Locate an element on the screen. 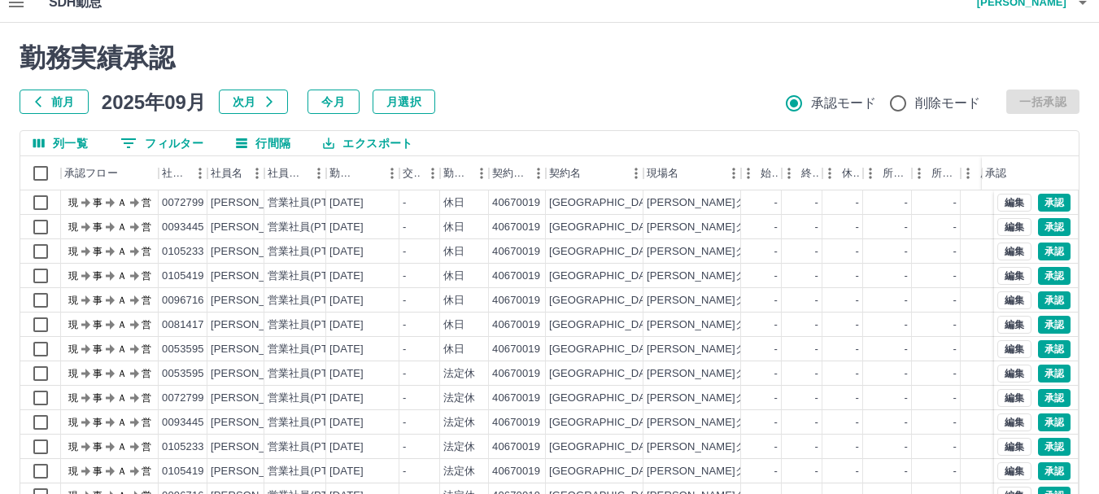 The height and width of the screenshot is (494, 1099). div: 0096716 is located at coordinates (183, 300).